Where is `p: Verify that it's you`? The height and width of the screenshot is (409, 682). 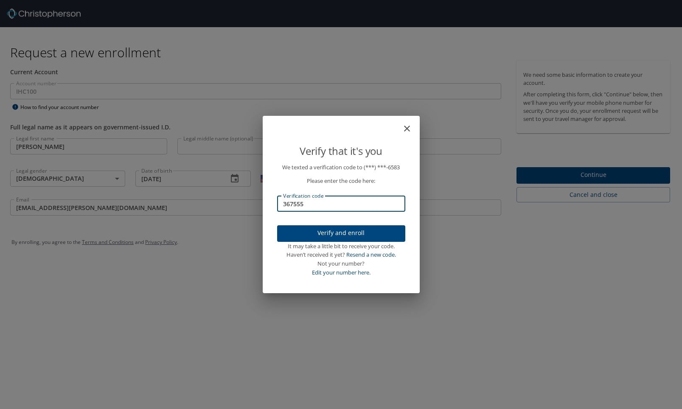
p: Verify that it's you is located at coordinates (341, 151).